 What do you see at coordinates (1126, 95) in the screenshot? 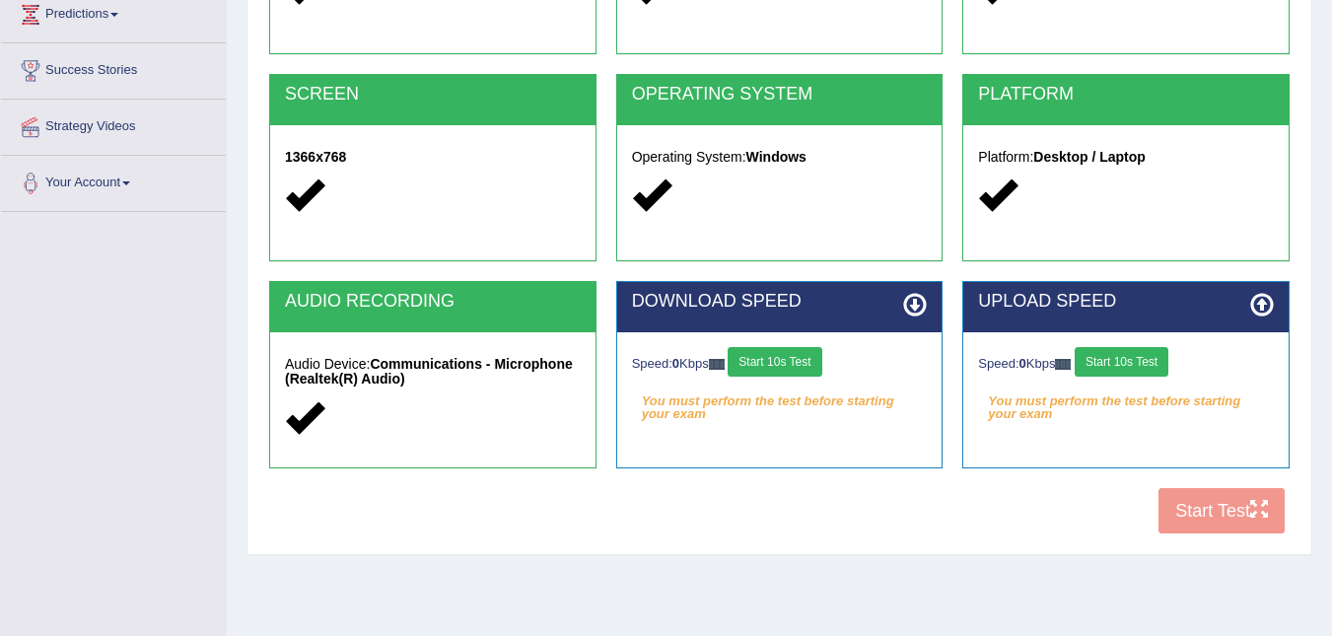
I see `h2: PLATFORM` at bounding box center [1126, 95].